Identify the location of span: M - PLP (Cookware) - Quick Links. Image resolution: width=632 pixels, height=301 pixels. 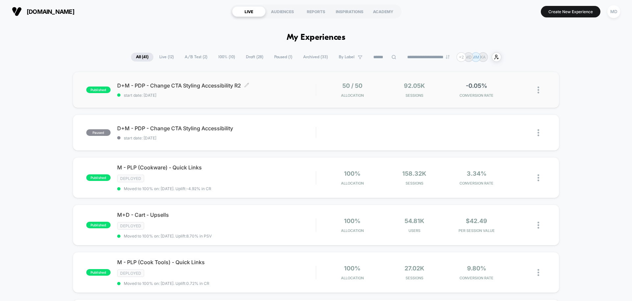
(216, 168).